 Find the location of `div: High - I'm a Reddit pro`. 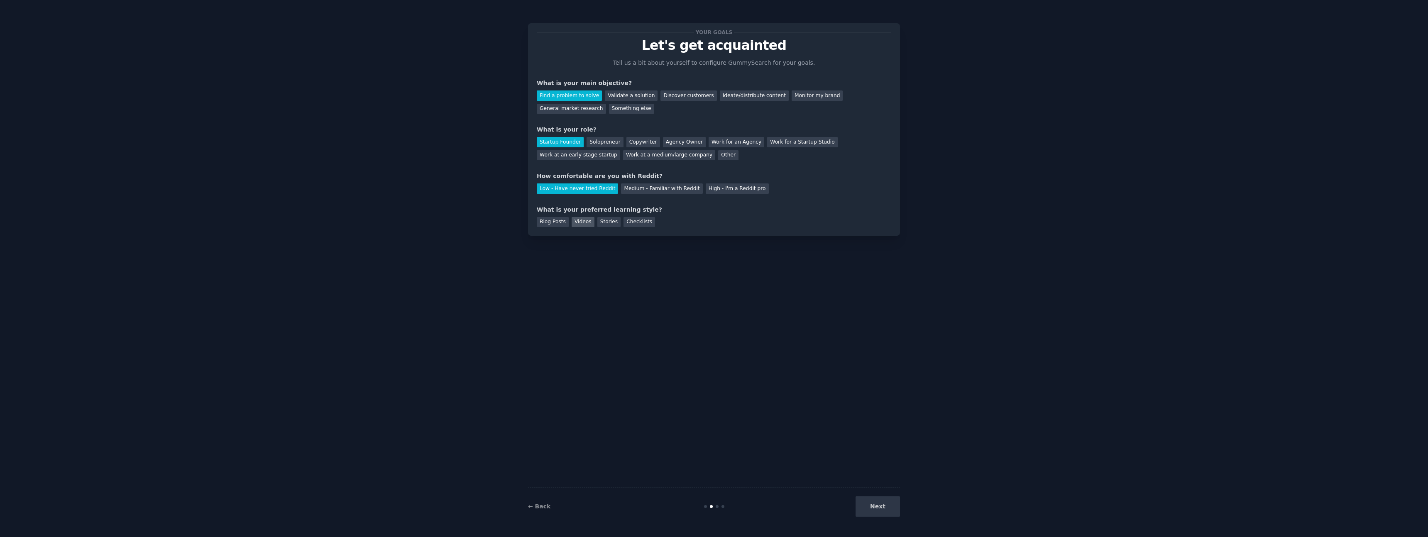

div: High - I'm a Reddit pro is located at coordinates (737, 188).